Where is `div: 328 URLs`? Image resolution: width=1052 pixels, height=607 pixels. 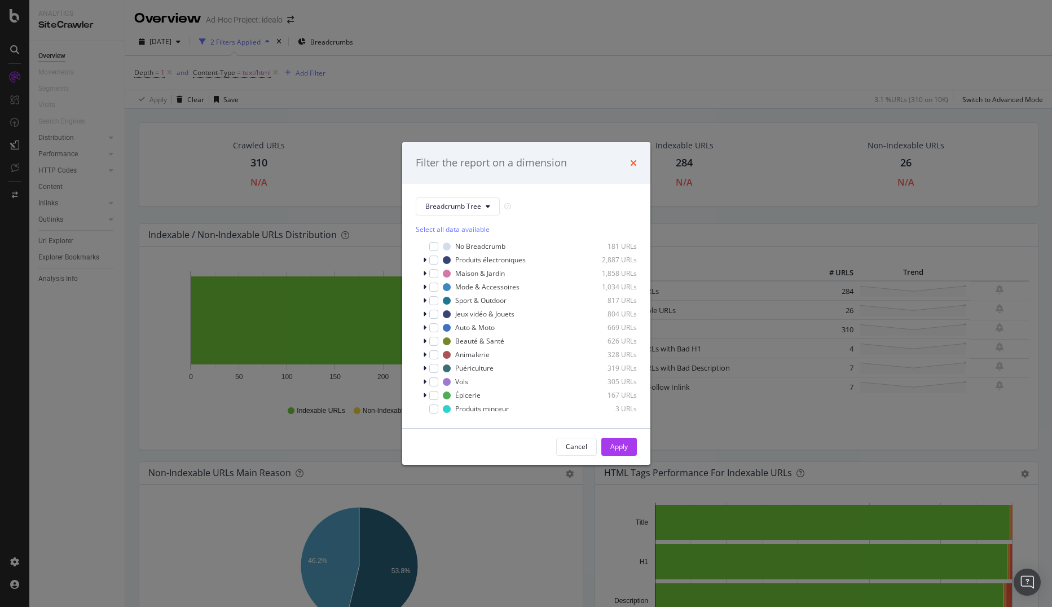 div: 328 URLs is located at coordinates (609, 354).